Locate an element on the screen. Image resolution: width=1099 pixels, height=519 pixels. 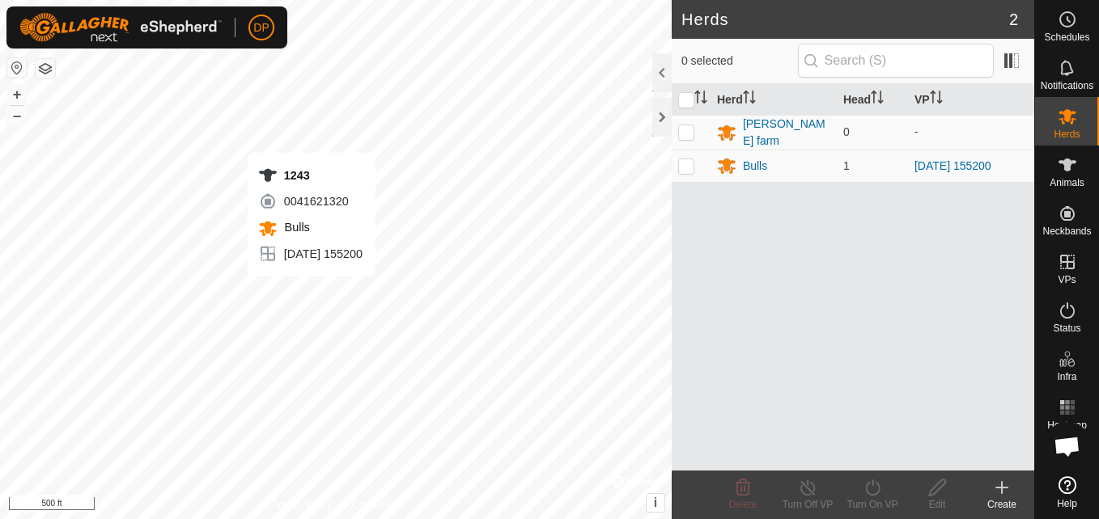
span: Heatmap is located at coordinates (1067, 426).